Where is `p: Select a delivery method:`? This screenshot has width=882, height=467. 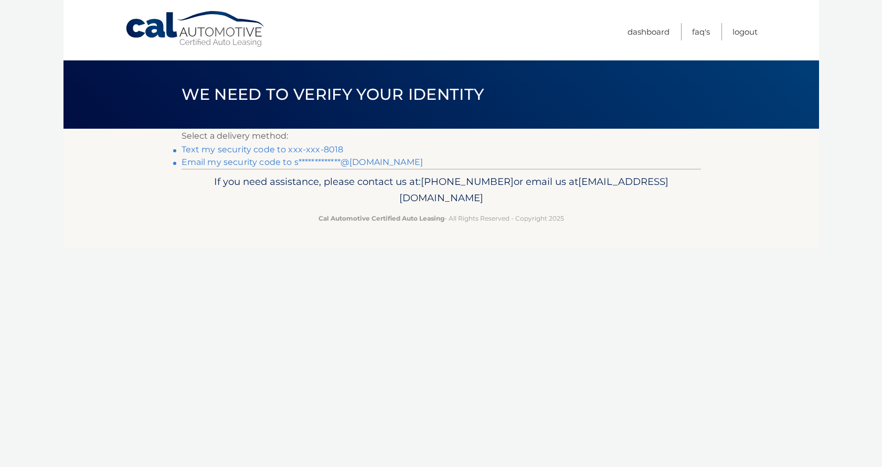
p: Select a delivery method: is located at coordinates (441, 136).